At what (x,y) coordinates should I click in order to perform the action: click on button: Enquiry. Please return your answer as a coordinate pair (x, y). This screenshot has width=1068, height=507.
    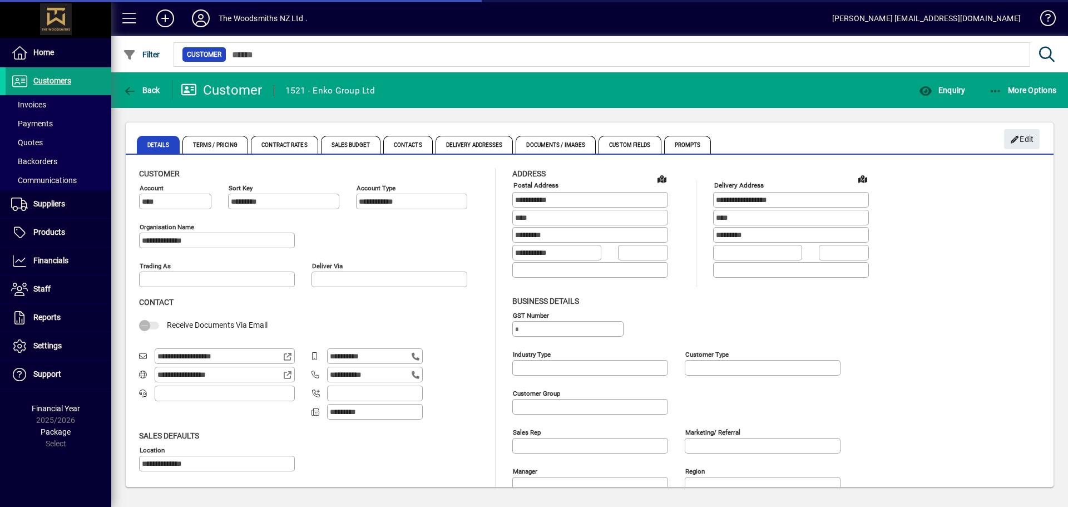
    Looking at the image, I should click on (941, 90).